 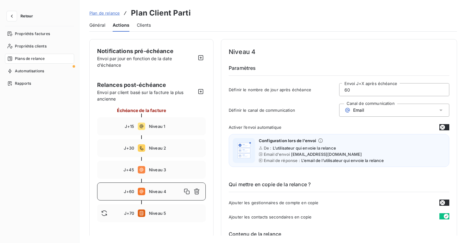 I want to click on span: J+70, so click(x=129, y=213).